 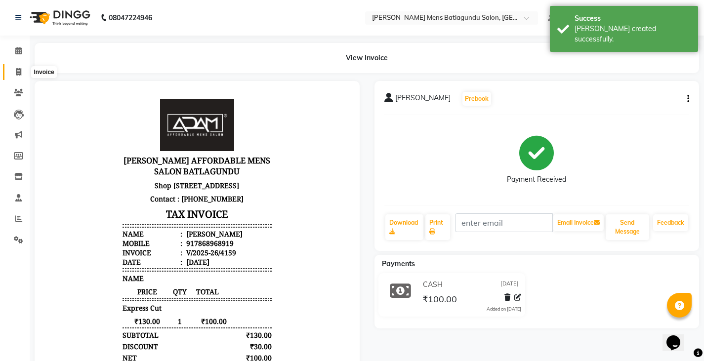 I want to click on h3: TAX INVOICE, so click(x=153, y=123).